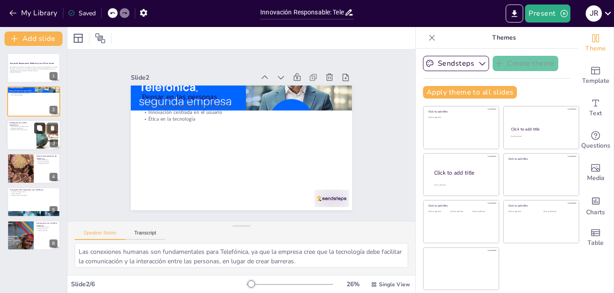  Describe the element at coordinates (34, 195) in the screenshot. I see `p: Soluciones para comunidades` at that location.